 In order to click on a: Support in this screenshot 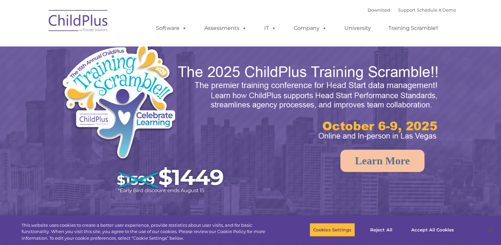, I will do `click(407, 10)`.